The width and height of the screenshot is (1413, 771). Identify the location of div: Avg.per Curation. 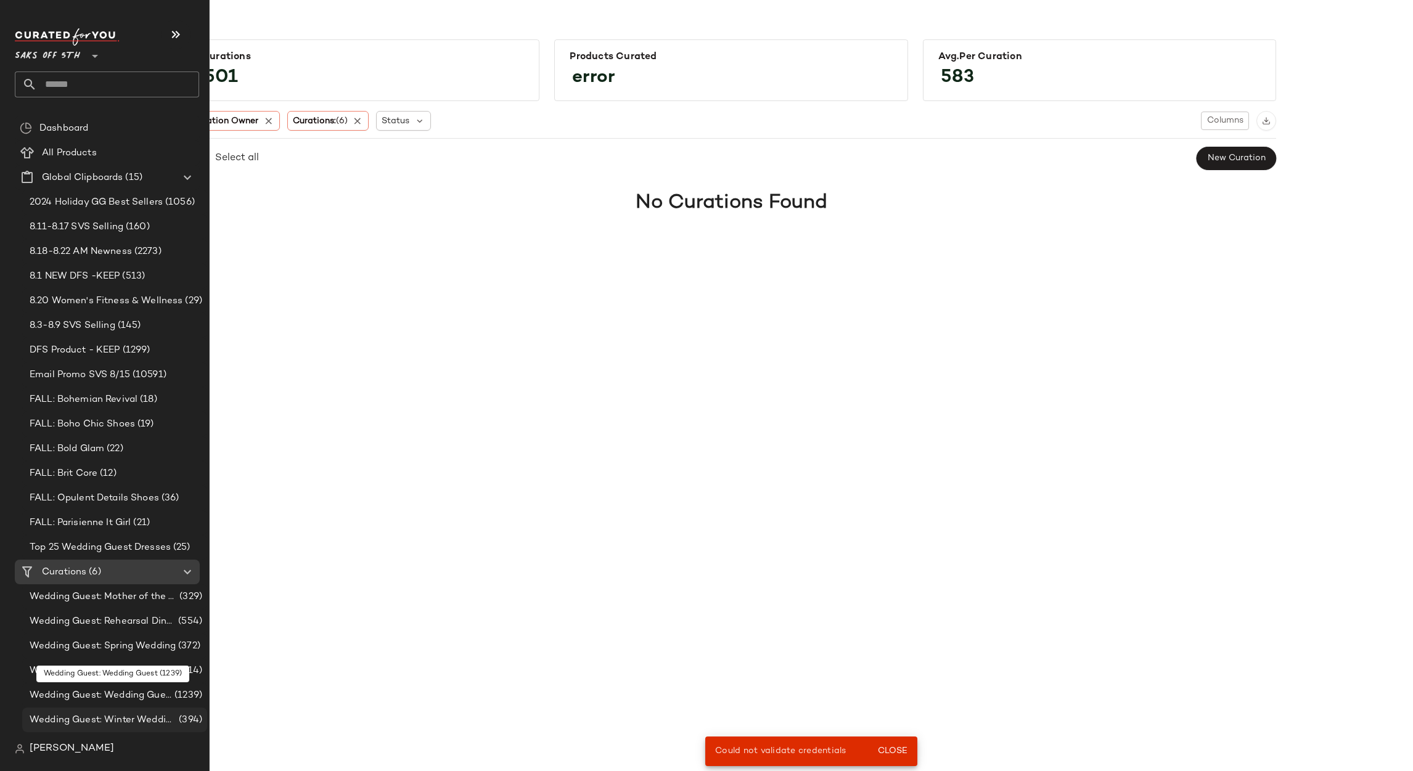
(1099, 57).